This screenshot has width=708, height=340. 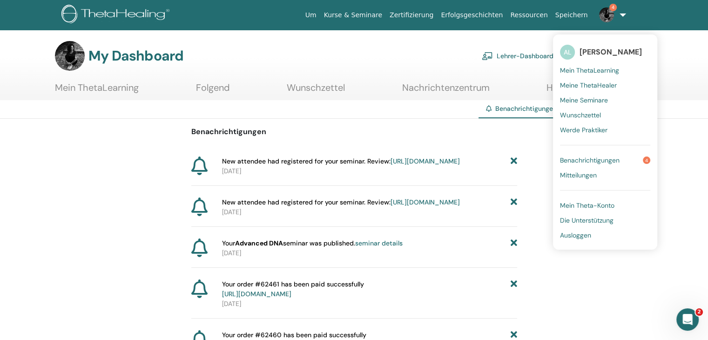 What do you see at coordinates (605, 205) in the screenshot?
I see `a: Mein Theta-Konto` at bounding box center [605, 205].